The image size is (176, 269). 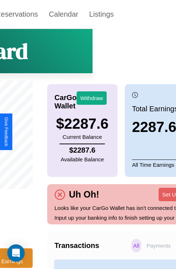 I want to click on h4: Uh Oh!, so click(x=84, y=194).